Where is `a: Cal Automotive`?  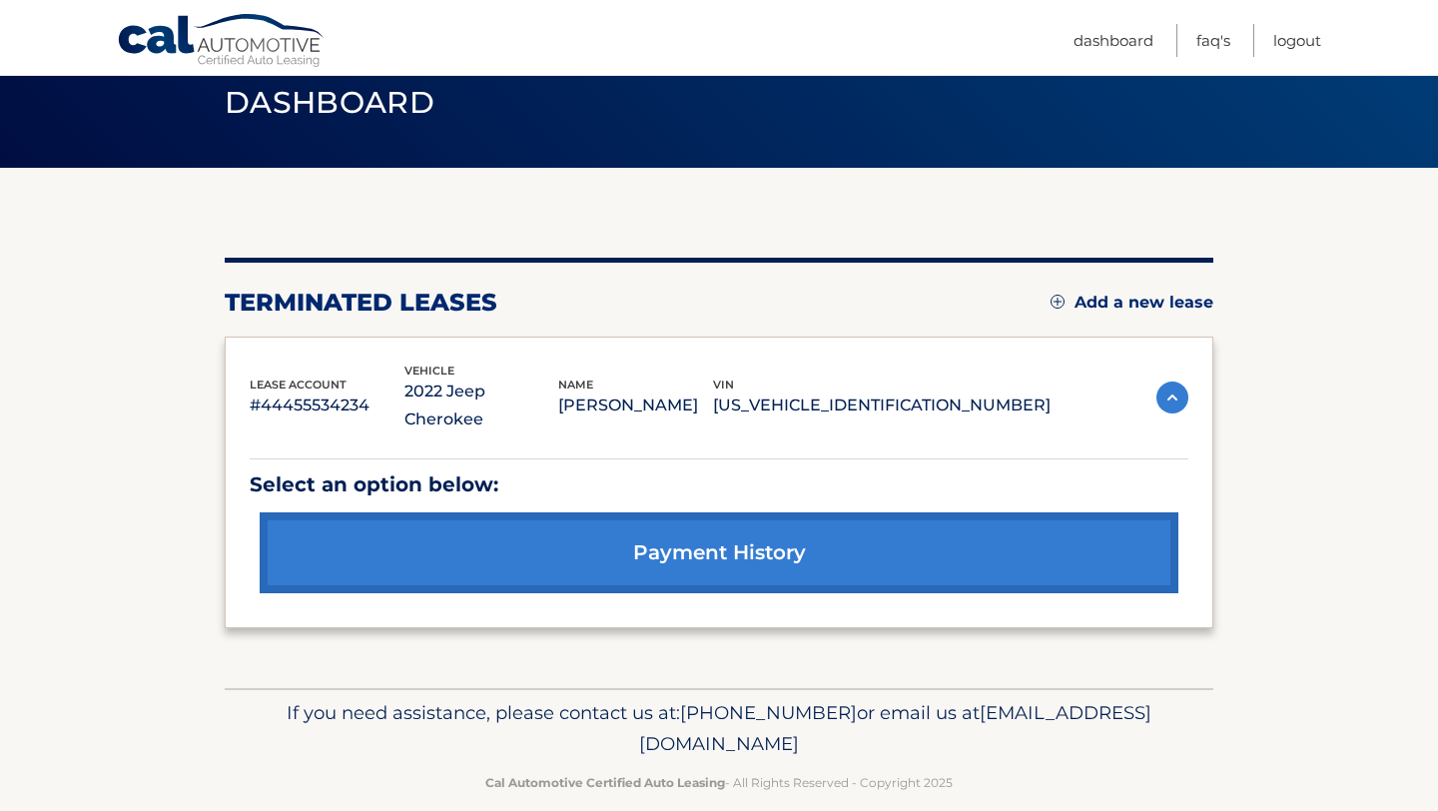 a: Cal Automotive is located at coordinates (222, 42).